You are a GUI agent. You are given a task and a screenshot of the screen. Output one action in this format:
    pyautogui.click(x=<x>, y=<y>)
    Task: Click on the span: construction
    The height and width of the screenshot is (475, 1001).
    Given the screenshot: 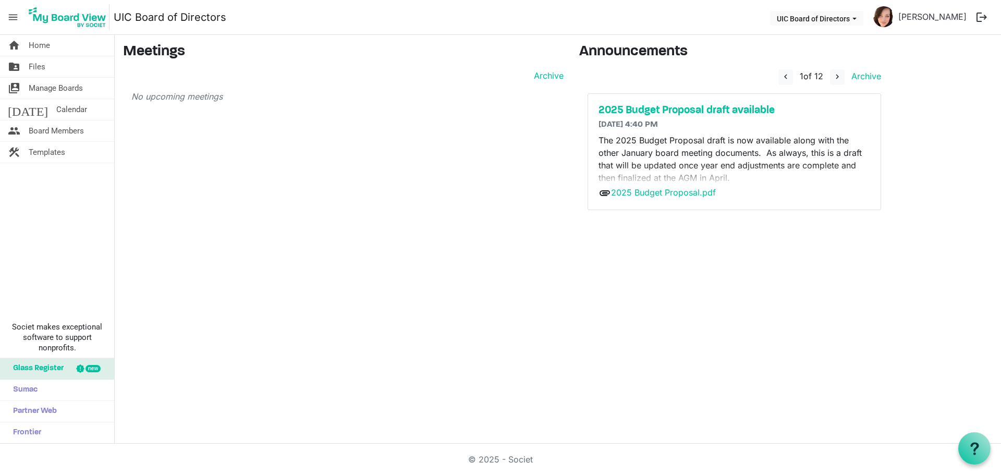 What is the action you would take?
    pyautogui.click(x=14, y=152)
    